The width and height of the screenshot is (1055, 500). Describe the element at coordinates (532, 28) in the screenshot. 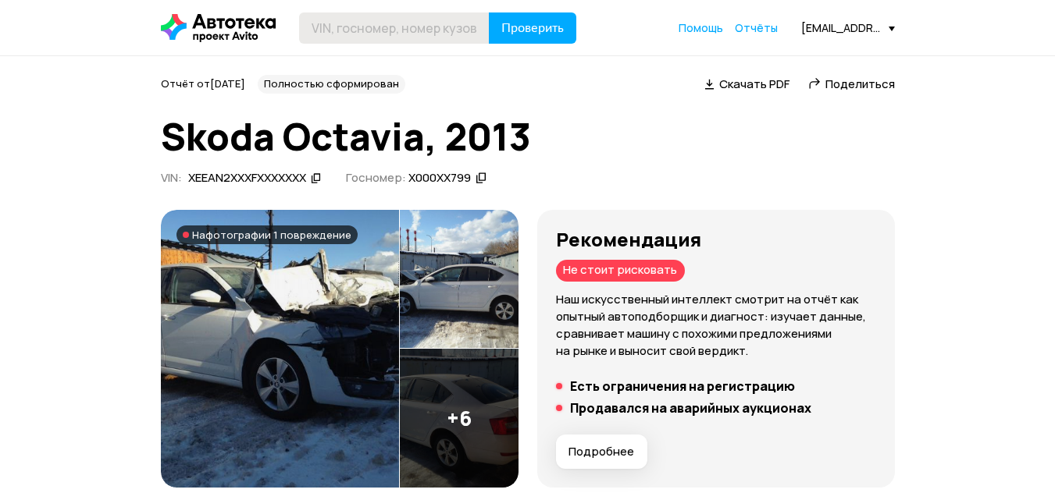

I see `span: Проверить` at that location.